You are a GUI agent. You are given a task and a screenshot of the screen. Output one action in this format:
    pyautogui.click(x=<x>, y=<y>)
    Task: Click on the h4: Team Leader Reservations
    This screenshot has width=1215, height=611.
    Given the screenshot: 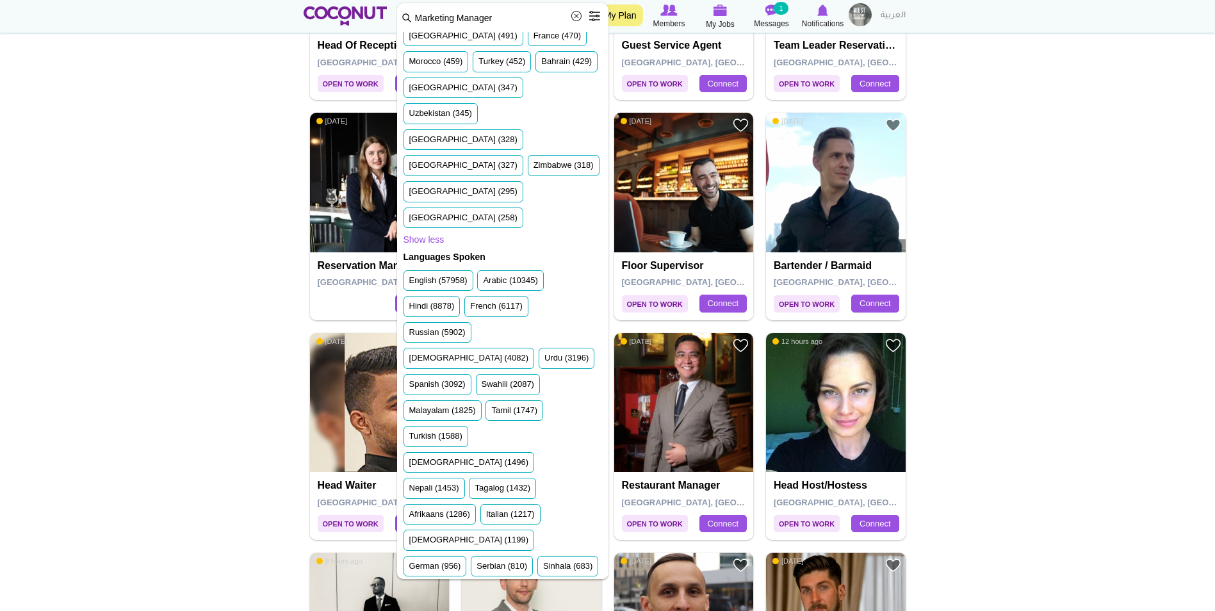 What is the action you would take?
    pyautogui.click(x=837, y=45)
    